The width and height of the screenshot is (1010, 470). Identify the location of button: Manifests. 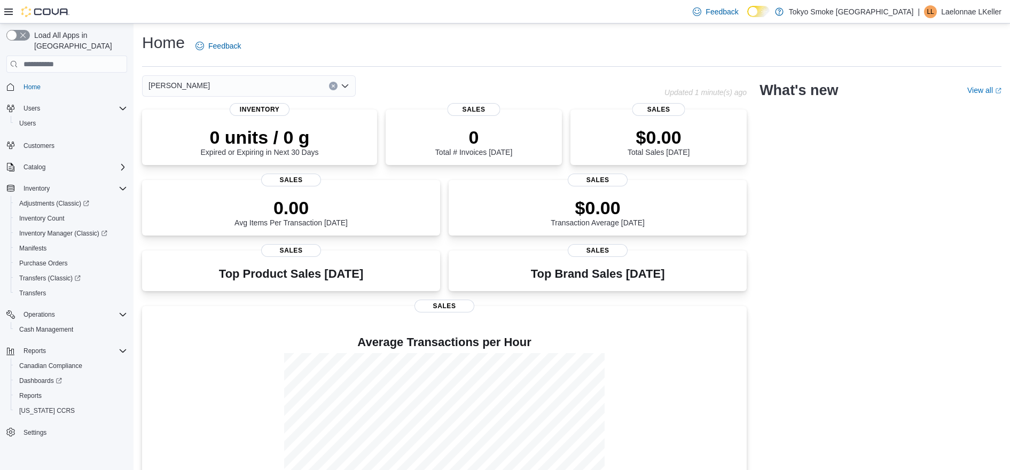
(71, 248).